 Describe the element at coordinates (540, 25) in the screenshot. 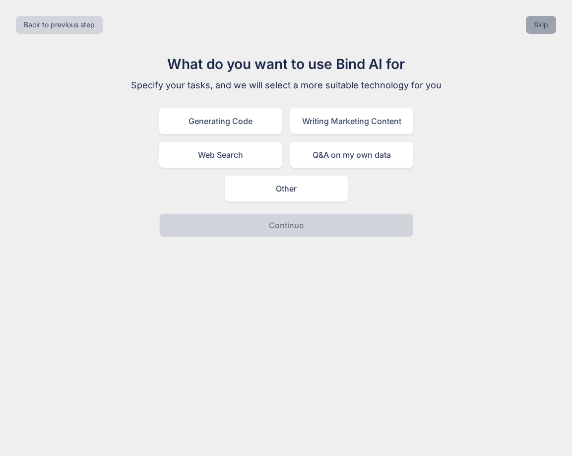

I see `button: Skip` at that location.